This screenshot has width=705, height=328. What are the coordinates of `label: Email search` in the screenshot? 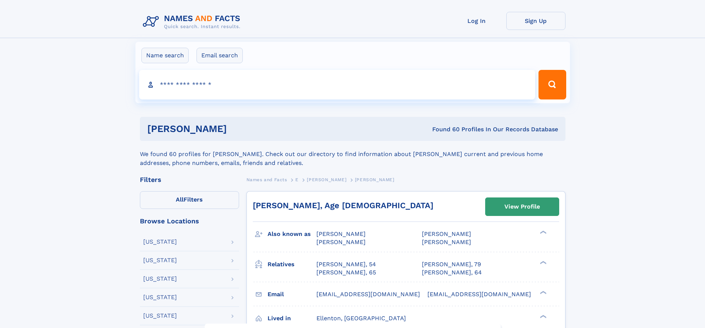 It's located at (220, 56).